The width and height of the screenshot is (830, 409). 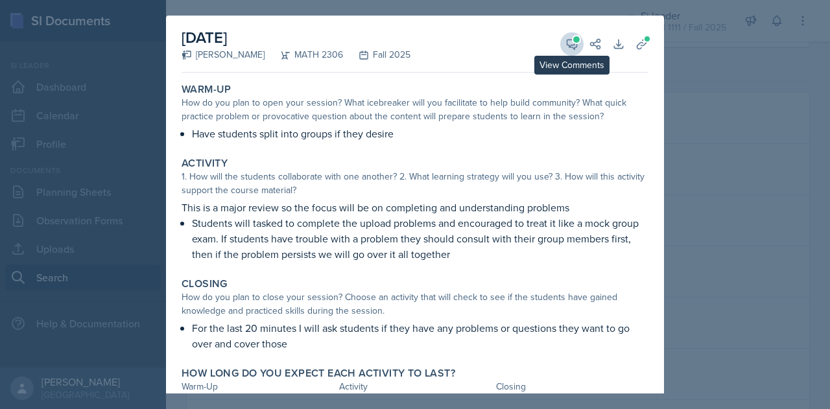 I want to click on p: Have students split into groups if they desire, so click(x=420, y=134).